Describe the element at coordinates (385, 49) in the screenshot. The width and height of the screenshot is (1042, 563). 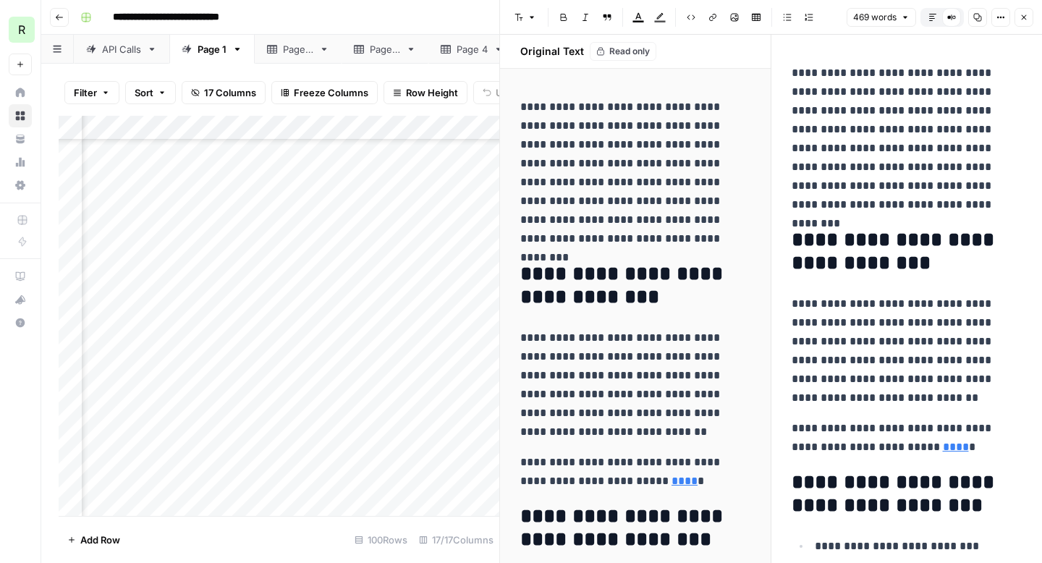
I see `div: Page 3` at that location.